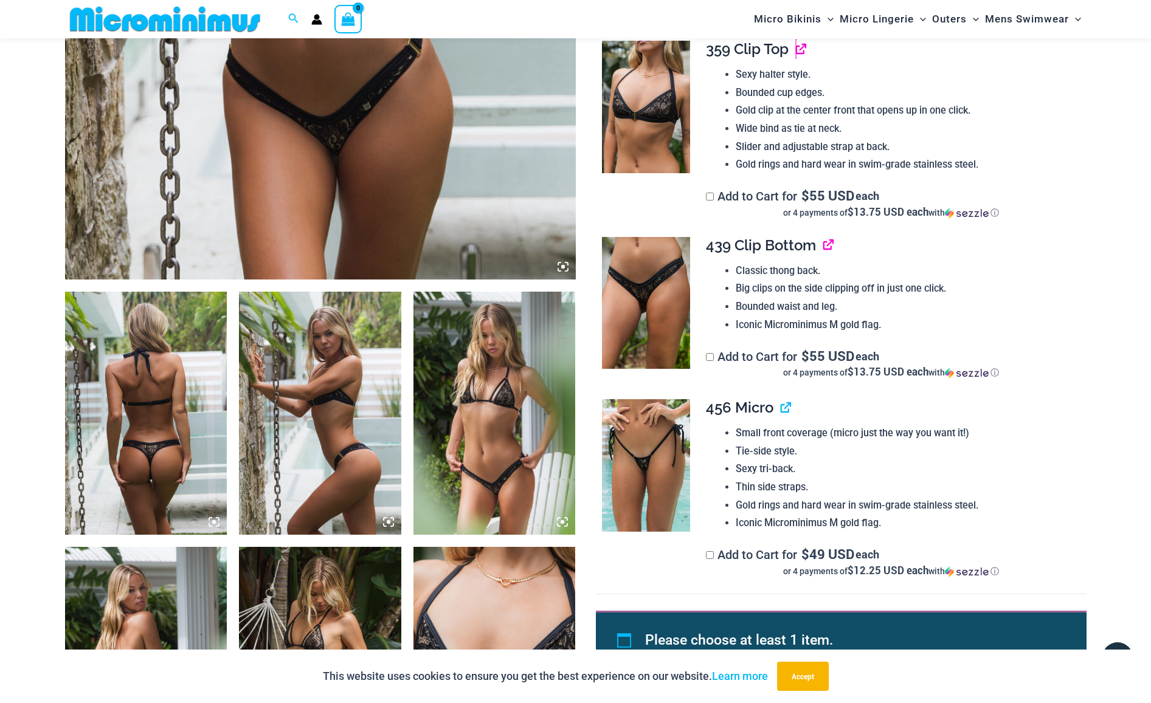 Image resolution: width=1151 pixels, height=703 pixels. Describe the element at coordinates (646, 303) in the screenshot. I see `a: Highway Robbery Black Gold 439 Clip Bottom` at that location.